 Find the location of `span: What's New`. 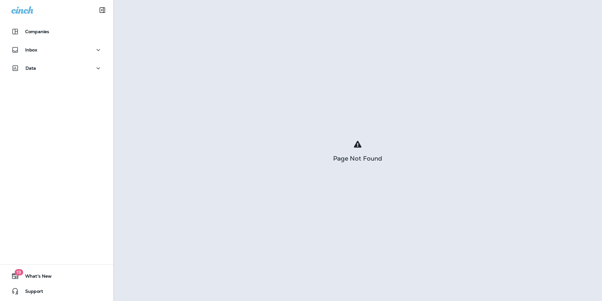

span: What's New is located at coordinates (35, 277).